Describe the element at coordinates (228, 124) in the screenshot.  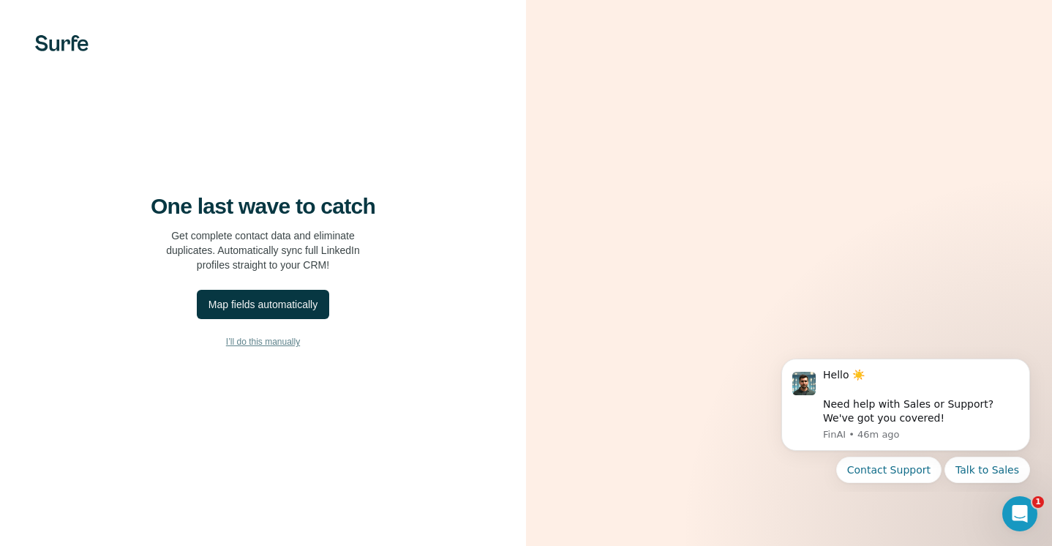
I see `button: Quick reply: Talk to Sales` at that location.